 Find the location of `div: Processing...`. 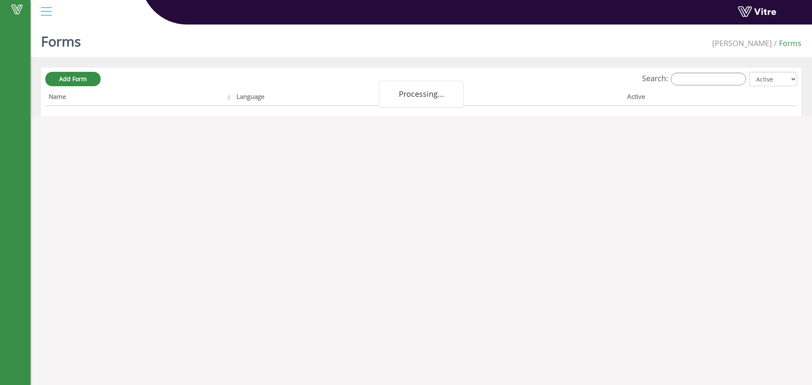

div: Processing... is located at coordinates (421, 94).